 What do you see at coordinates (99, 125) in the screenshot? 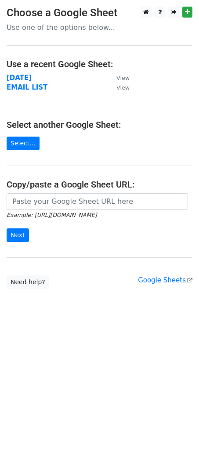
I see `h4: Select another Google Sheet:` at bounding box center [99, 125].